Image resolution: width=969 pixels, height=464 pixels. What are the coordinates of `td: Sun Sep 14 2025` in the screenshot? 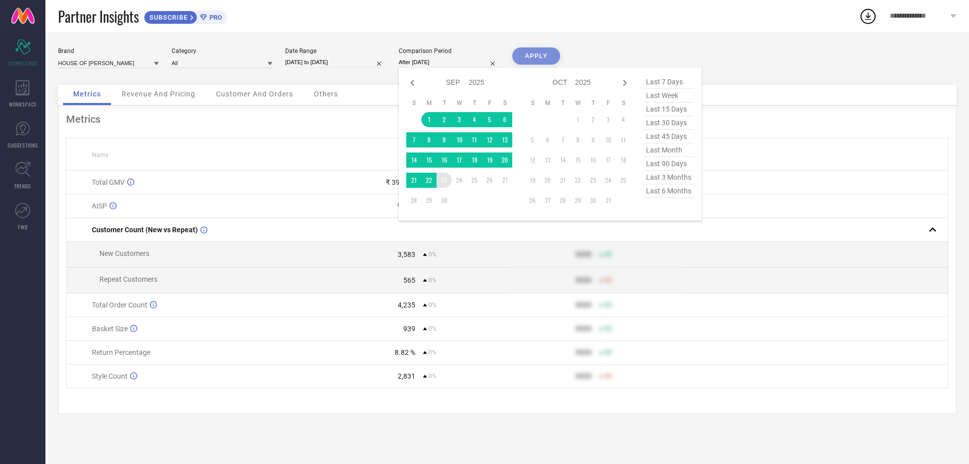 It's located at (414, 160).